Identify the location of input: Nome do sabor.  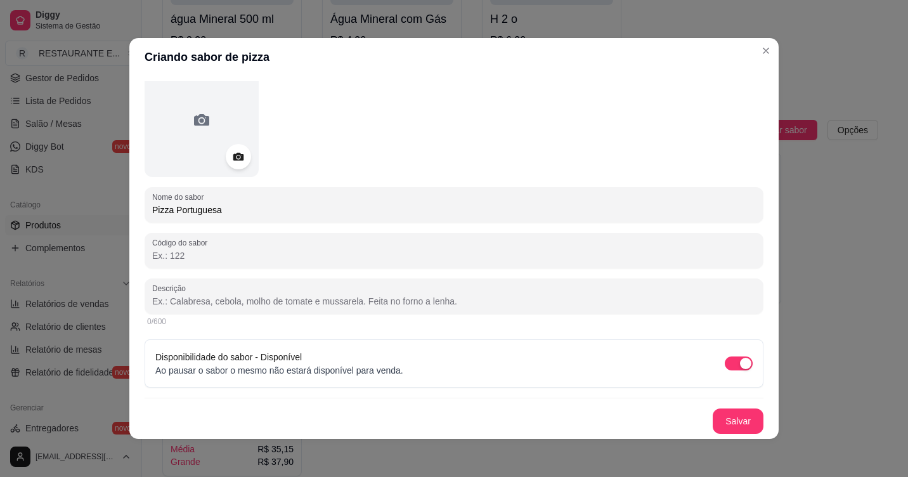
(454, 210).